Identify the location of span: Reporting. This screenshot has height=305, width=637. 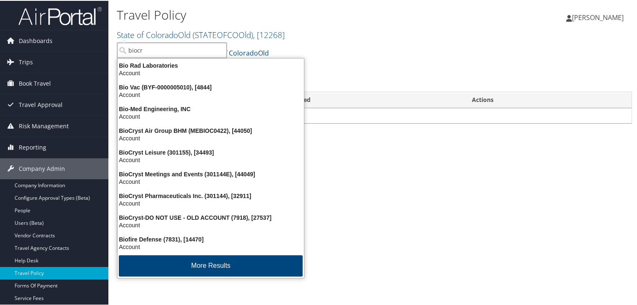
(33, 146).